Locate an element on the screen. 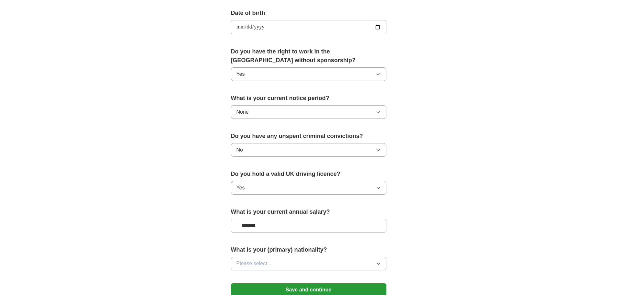  button: Please select... is located at coordinates (308, 264).